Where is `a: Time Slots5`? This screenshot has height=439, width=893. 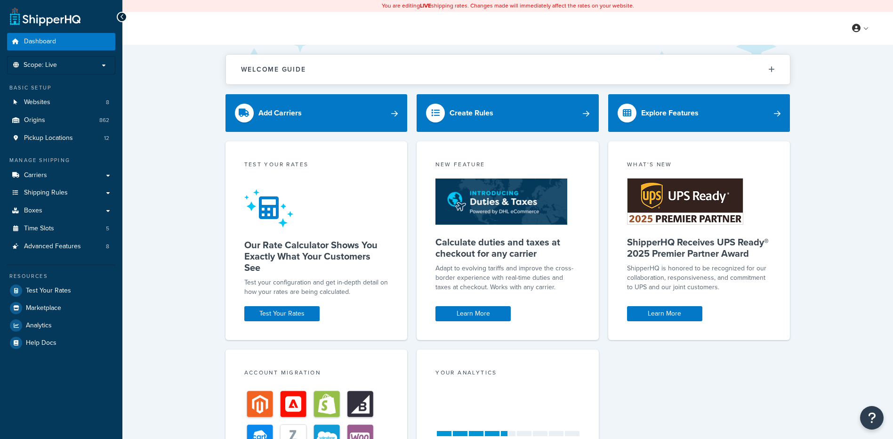 a: Time Slots5 is located at coordinates (61, 228).